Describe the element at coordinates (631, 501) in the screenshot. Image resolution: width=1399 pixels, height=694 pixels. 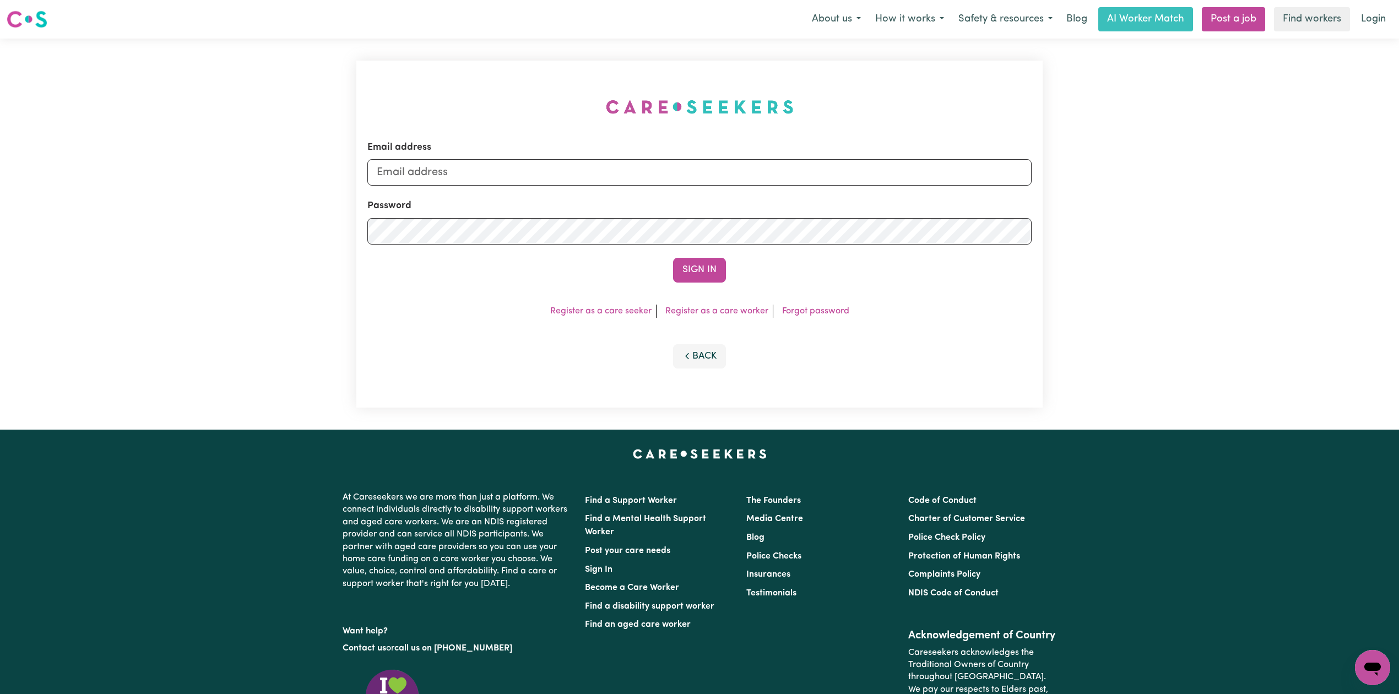
I see `a: Find a Support Worker` at that location.